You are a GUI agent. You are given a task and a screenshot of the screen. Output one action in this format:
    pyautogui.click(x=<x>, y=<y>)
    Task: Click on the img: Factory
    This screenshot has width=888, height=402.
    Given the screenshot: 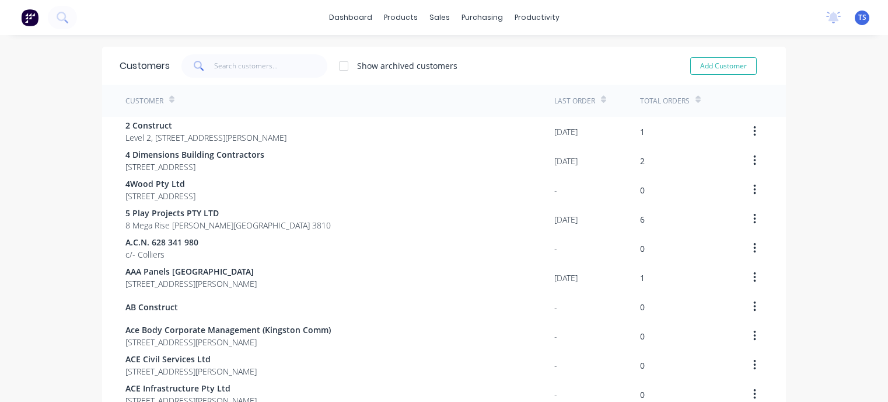 What is the action you would take?
    pyautogui.click(x=30, y=18)
    